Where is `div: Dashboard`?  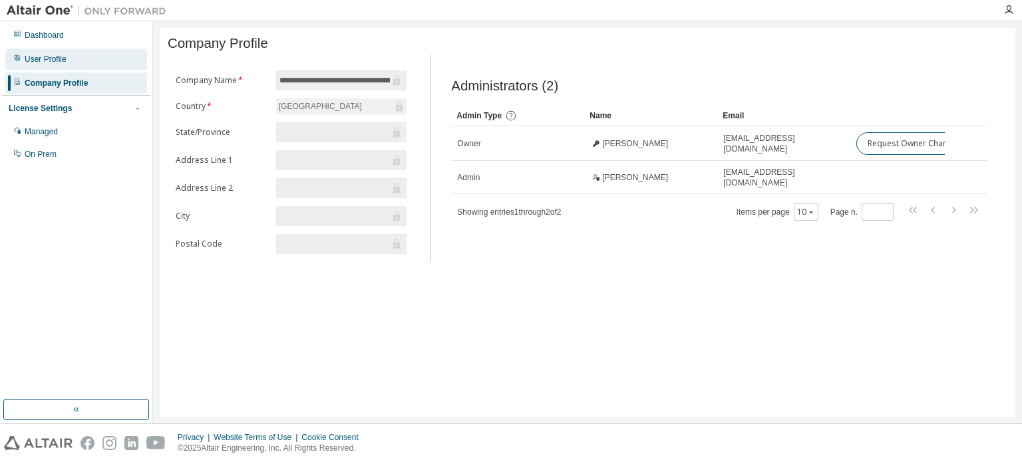
div: Dashboard is located at coordinates (44, 35).